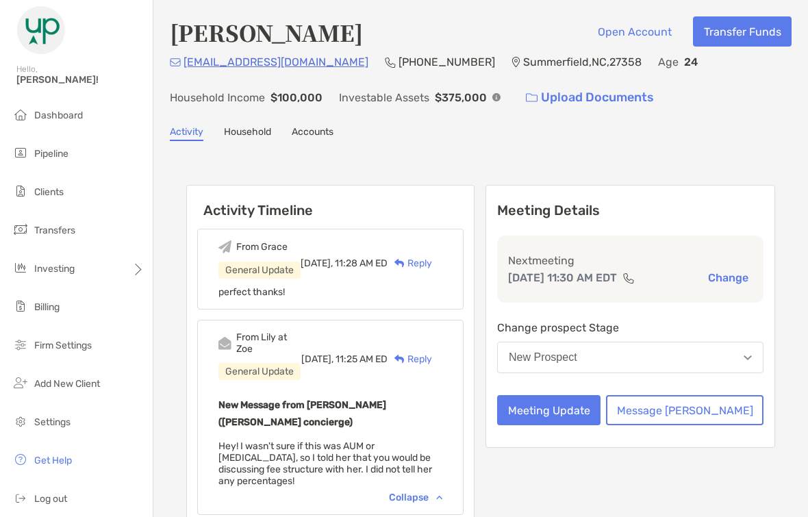  I want to click on img: firm-settings icon, so click(21, 344).